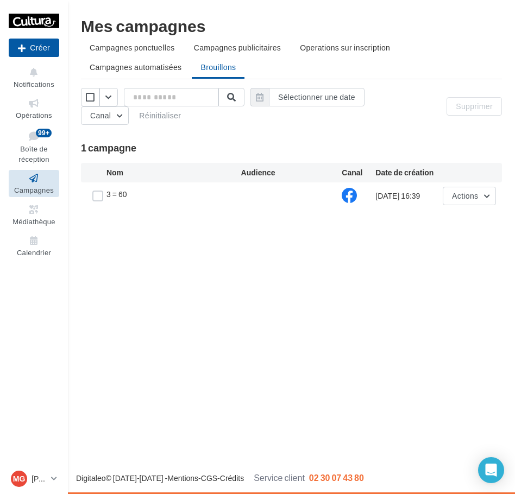  What do you see at coordinates (117, 194) in the screenshot?
I see `span: 3 = 60` at bounding box center [117, 194].